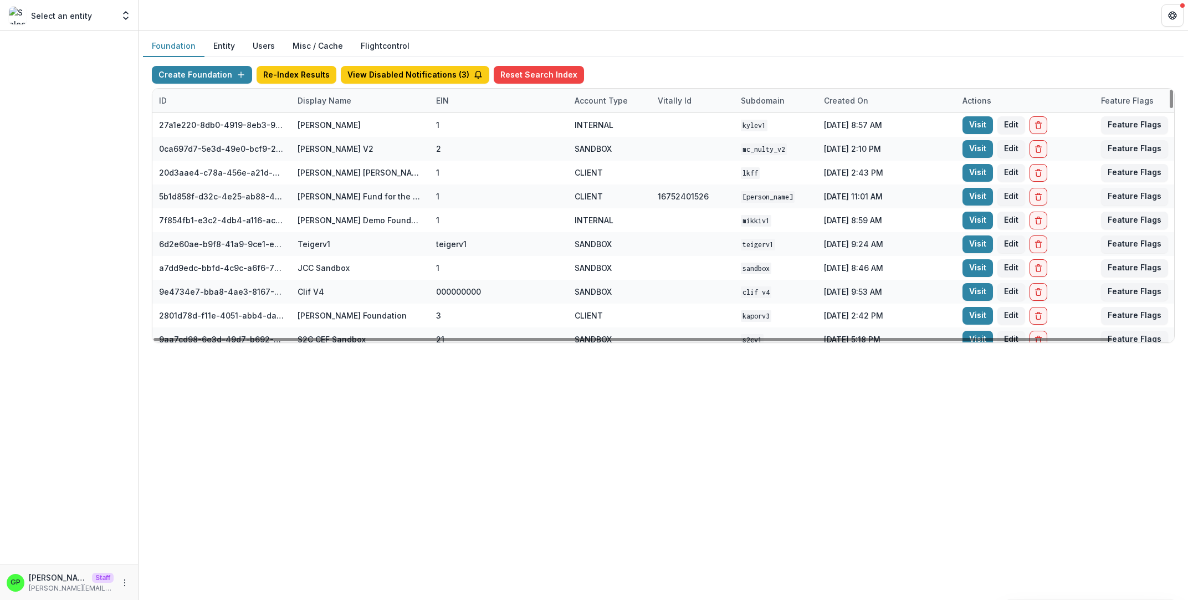  I want to click on div: 2, so click(438, 149).